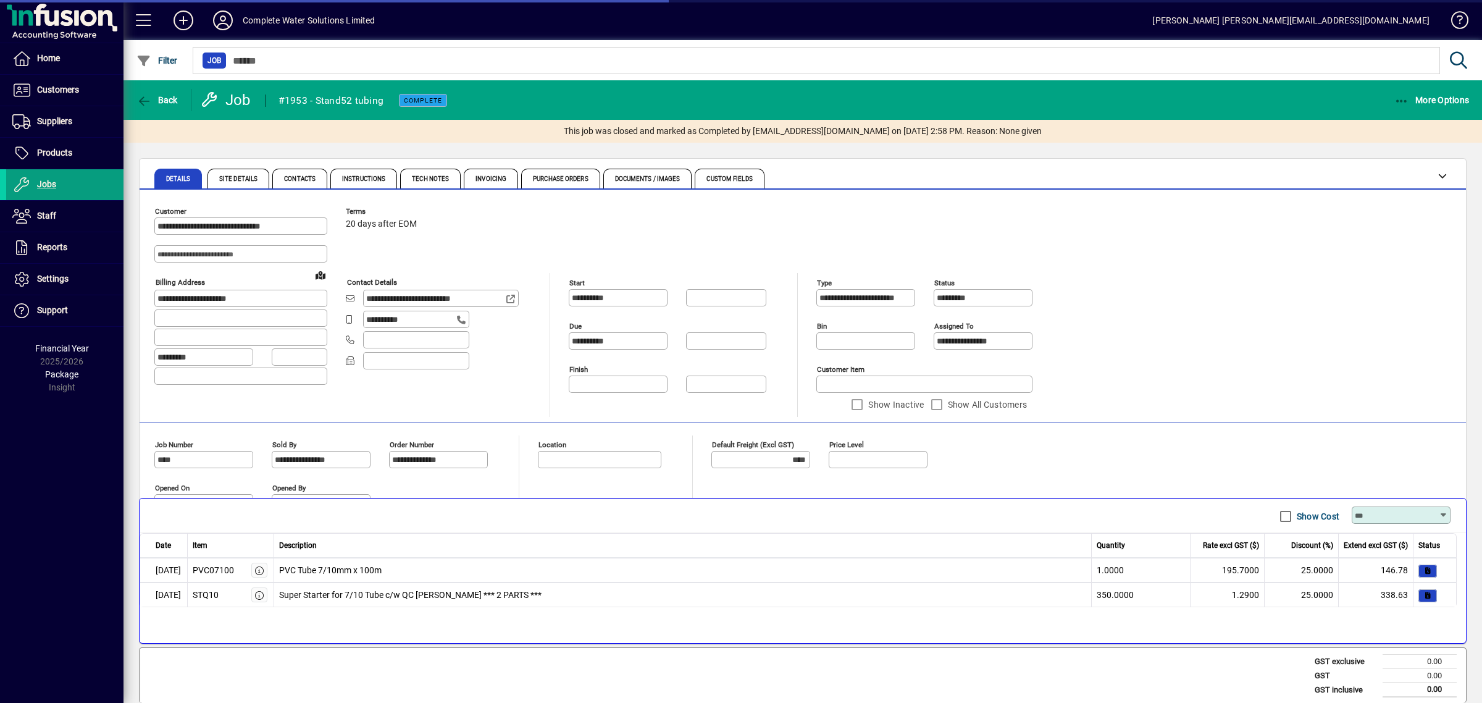  Describe the element at coordinates (54, 121) in the screenshot. I see `span: Suppliers` at that location.